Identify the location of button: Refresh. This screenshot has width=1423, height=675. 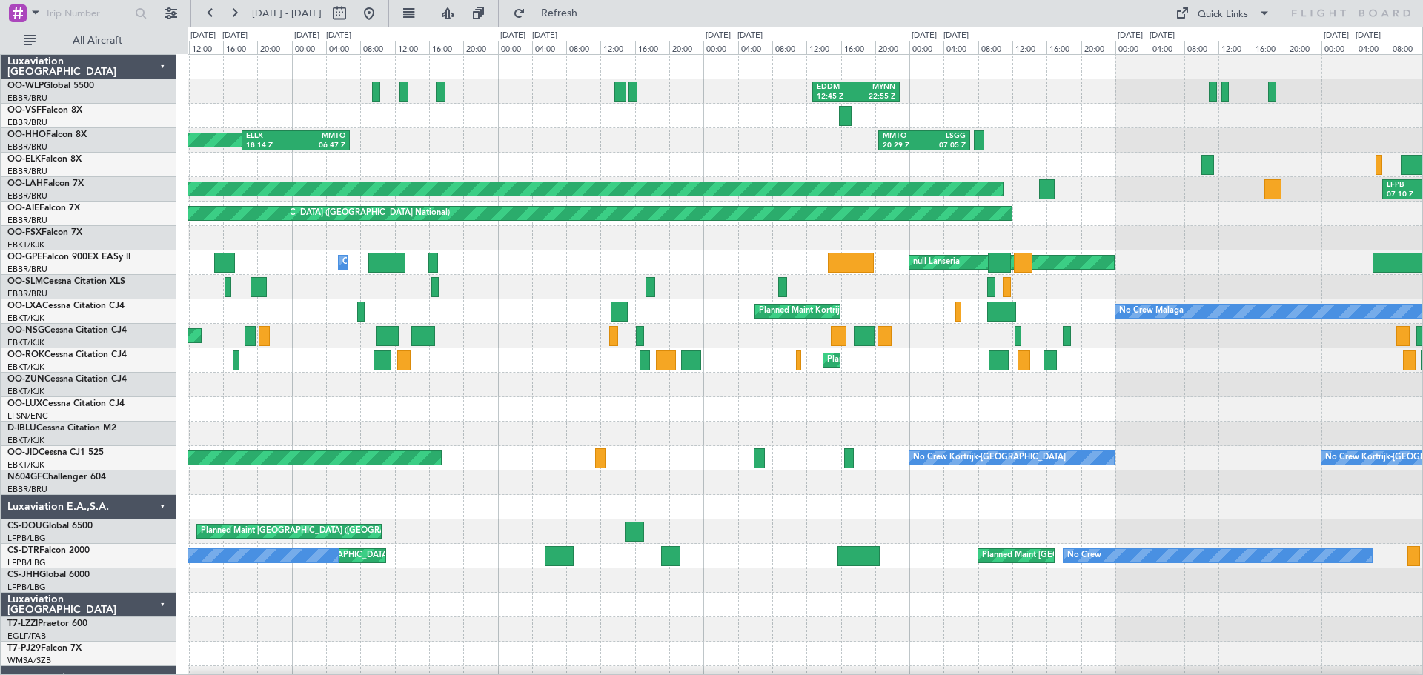
(551, 13).